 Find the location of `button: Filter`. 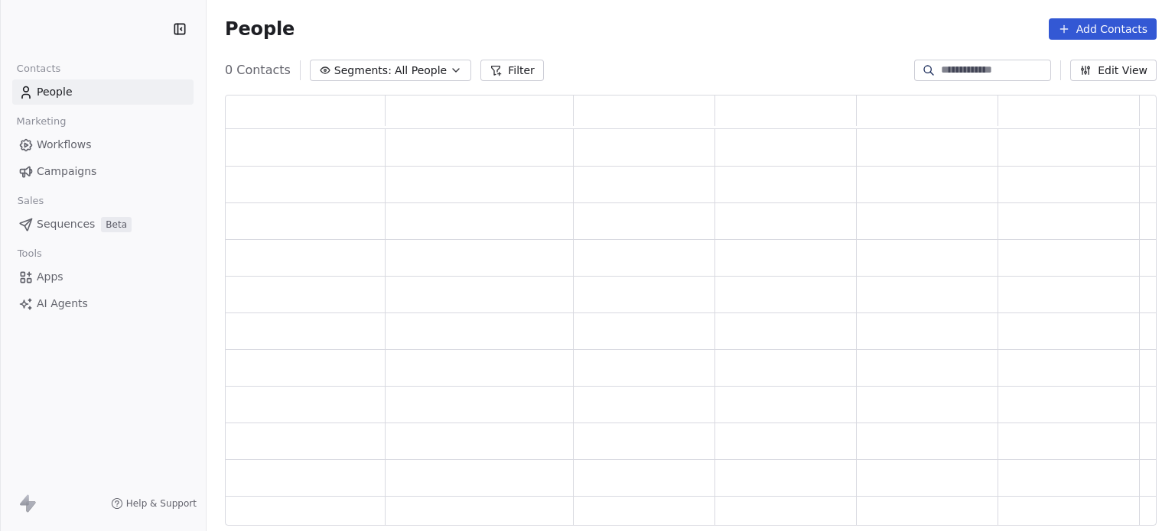

button: Filter is located at coordinates (512, 70).